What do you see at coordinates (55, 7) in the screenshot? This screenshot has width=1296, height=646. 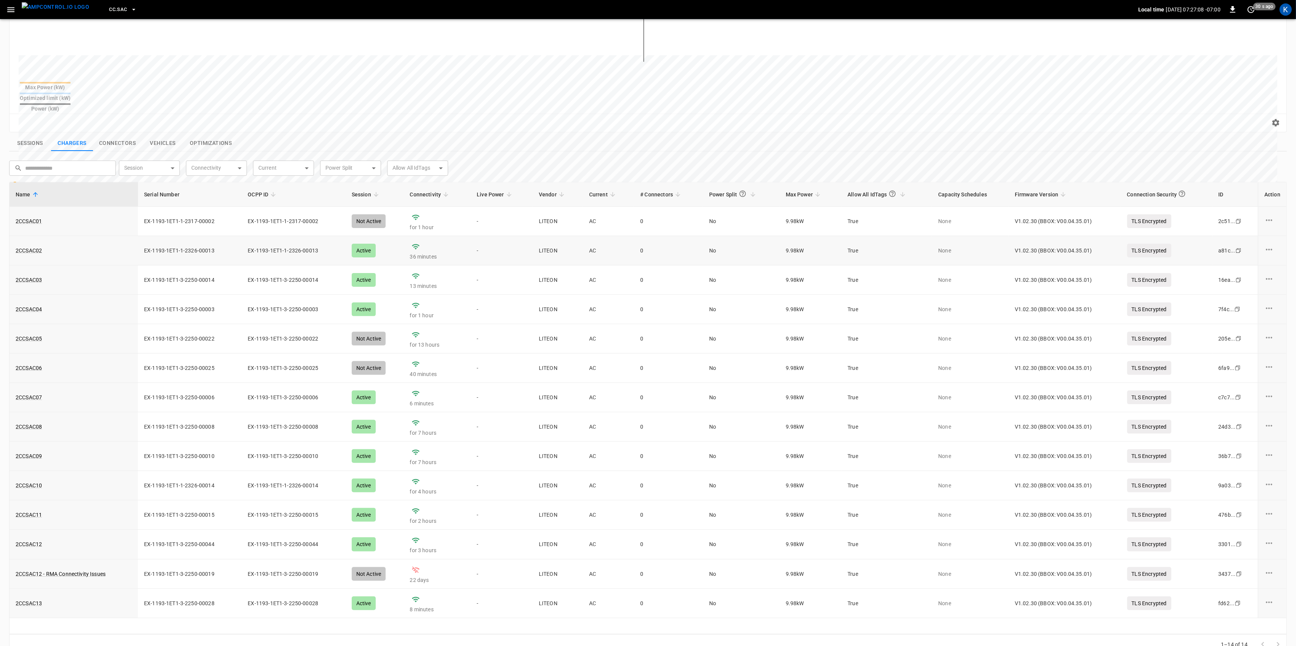 I see `img: ampcontrol.io logo` at bounding box center [55, 7].